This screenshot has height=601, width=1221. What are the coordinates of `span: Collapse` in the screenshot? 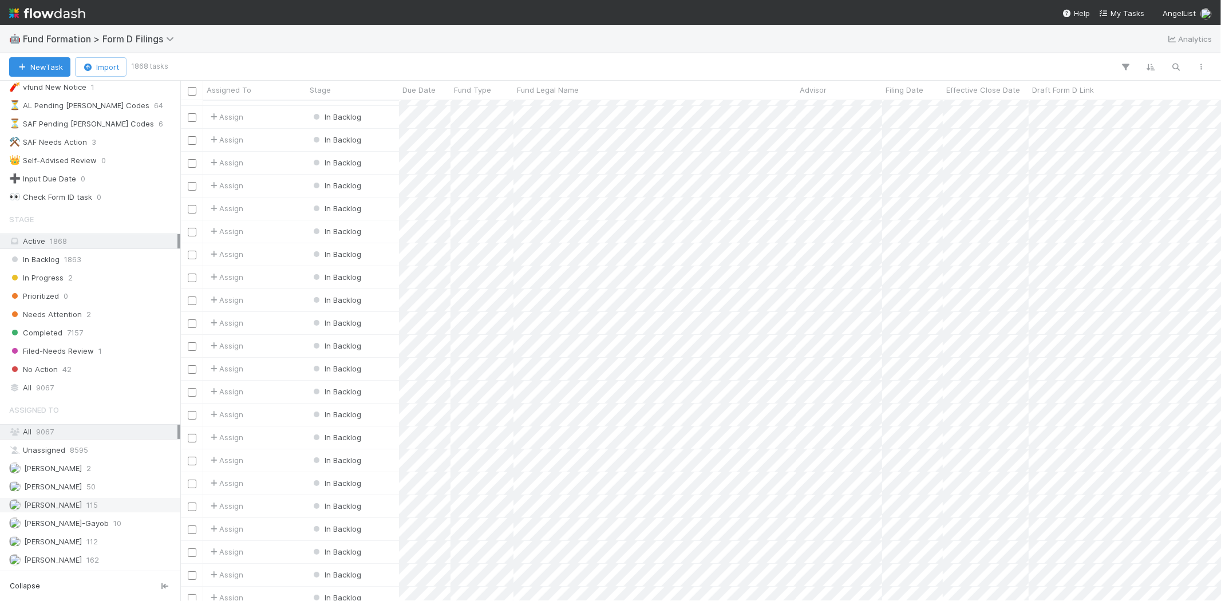 It's located at (25, 586).